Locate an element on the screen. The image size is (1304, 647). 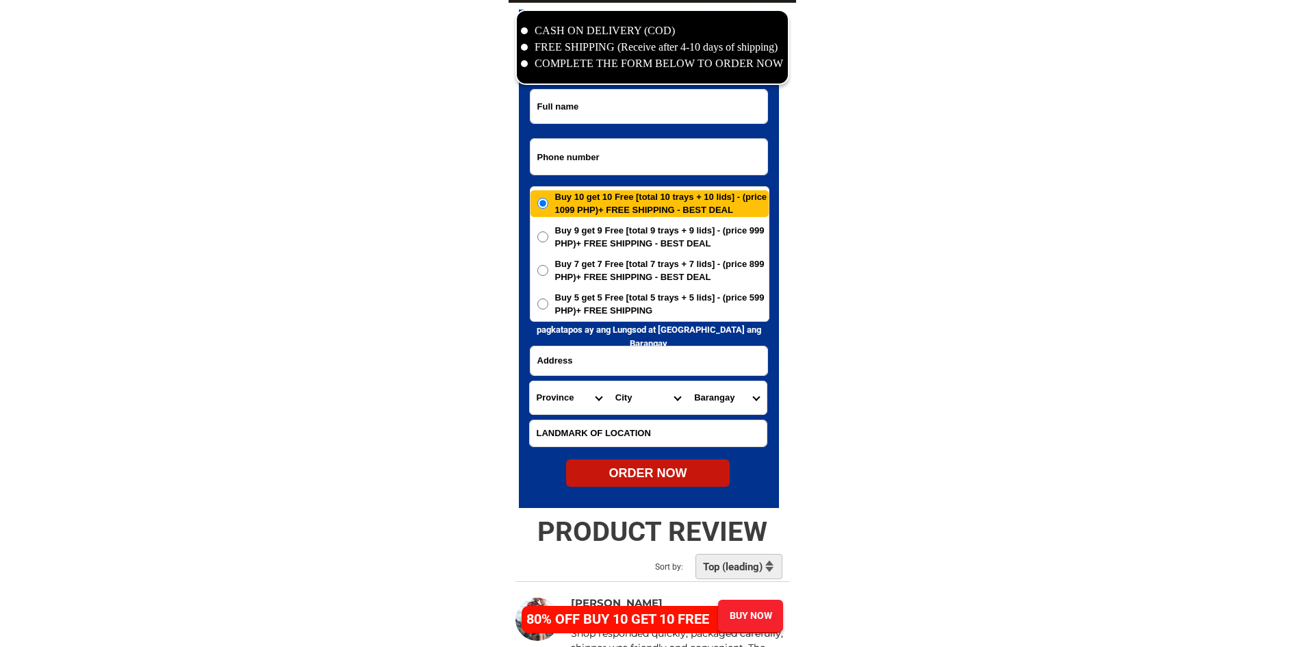
input: Input LANDMARKOFLOCATION is located at coordinates (648, 433).